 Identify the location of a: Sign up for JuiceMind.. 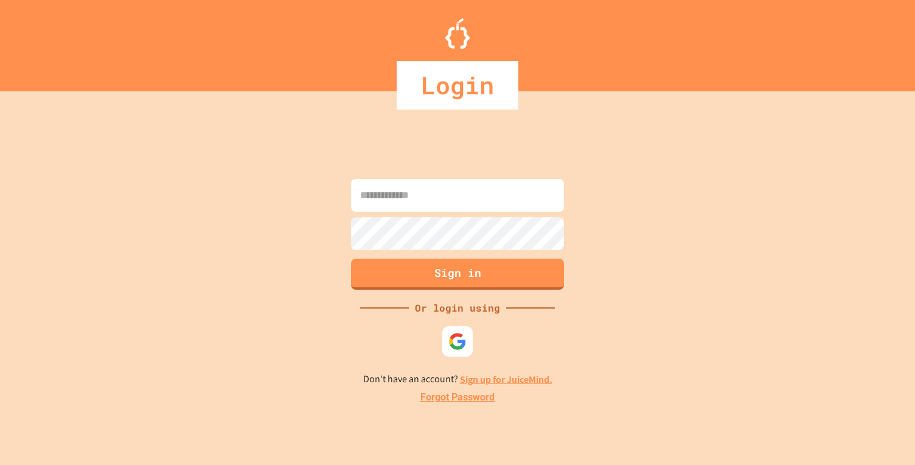
(506, 379).